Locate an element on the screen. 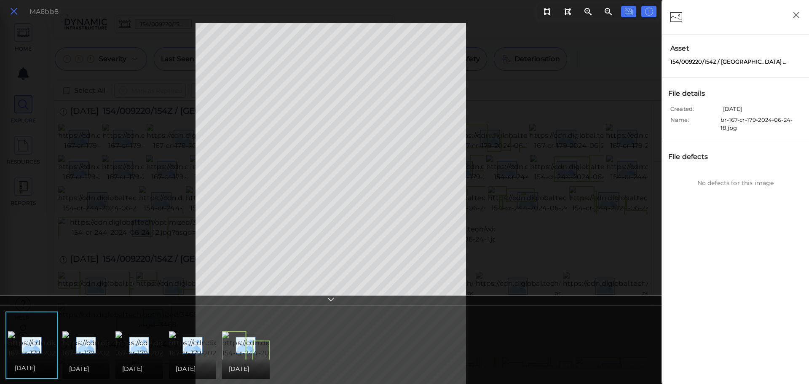 Image resolution: width=809 pixels, height=384 pixels. div: No defects for this image is located at coordinates (735, 183).